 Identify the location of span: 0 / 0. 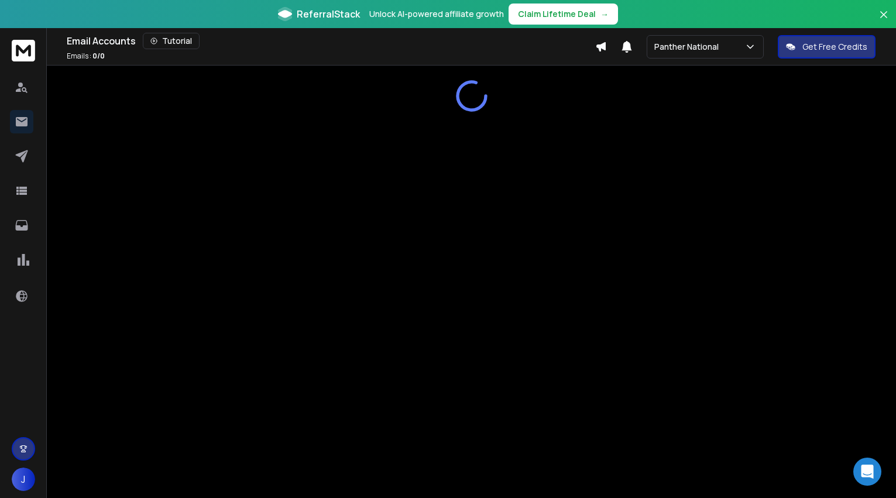
(98, 56).